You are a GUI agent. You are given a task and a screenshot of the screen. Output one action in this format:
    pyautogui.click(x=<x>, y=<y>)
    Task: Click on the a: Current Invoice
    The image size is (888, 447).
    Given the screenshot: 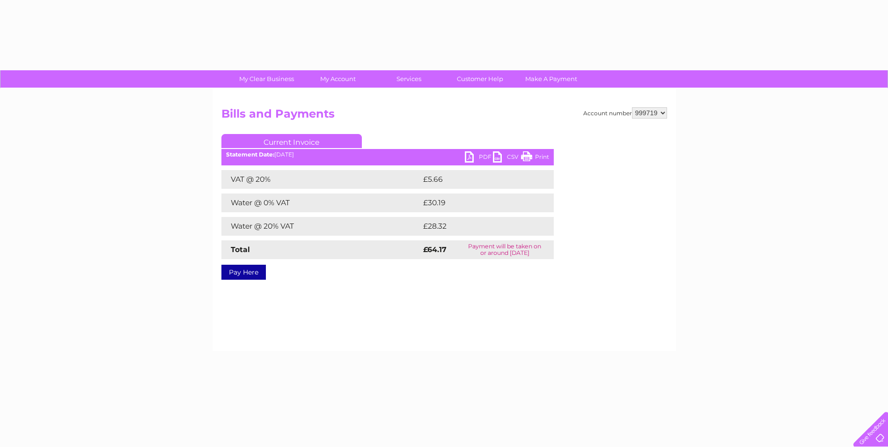 What is the action you would take?
    pyautogui.click(x=292, y=141)
    